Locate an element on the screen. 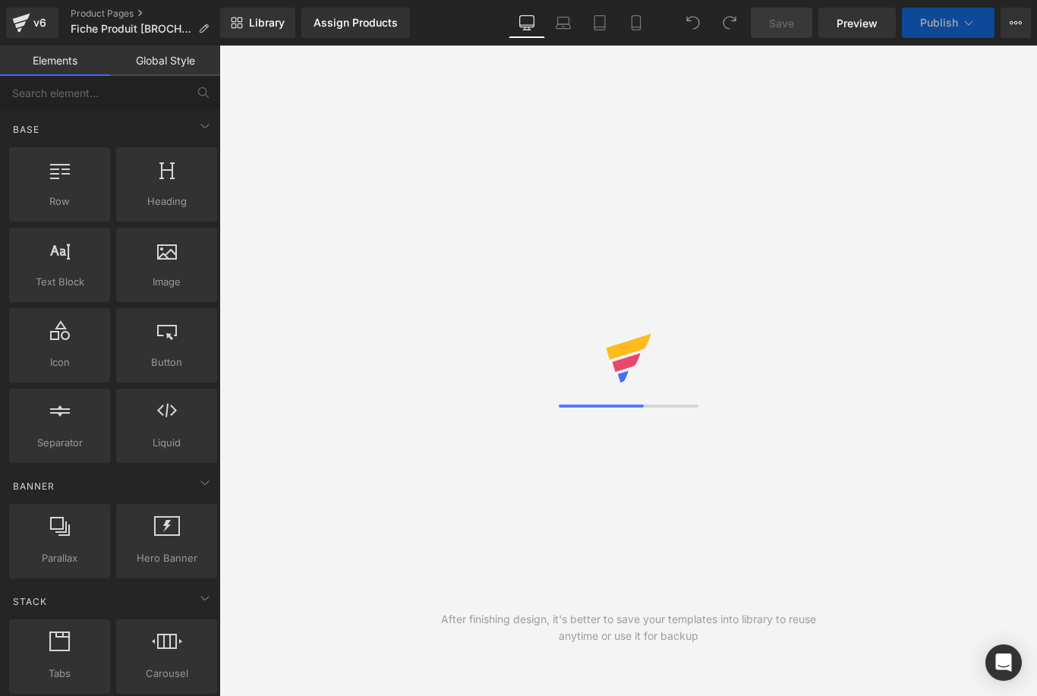  span: Carousel is located at coordinates (166, 674).